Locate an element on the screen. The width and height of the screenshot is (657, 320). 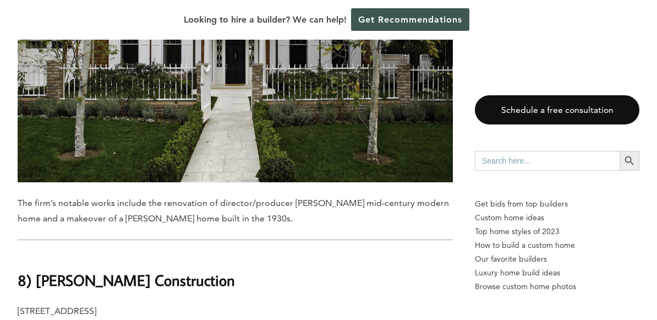
a: Browse custom home photos is located at coordinates (557, 286).